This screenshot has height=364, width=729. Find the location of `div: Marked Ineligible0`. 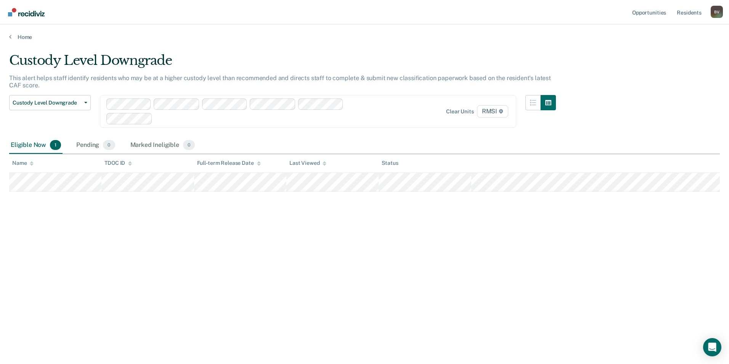

div: Marked Ineligible0 is located at coordinates (163, 145).